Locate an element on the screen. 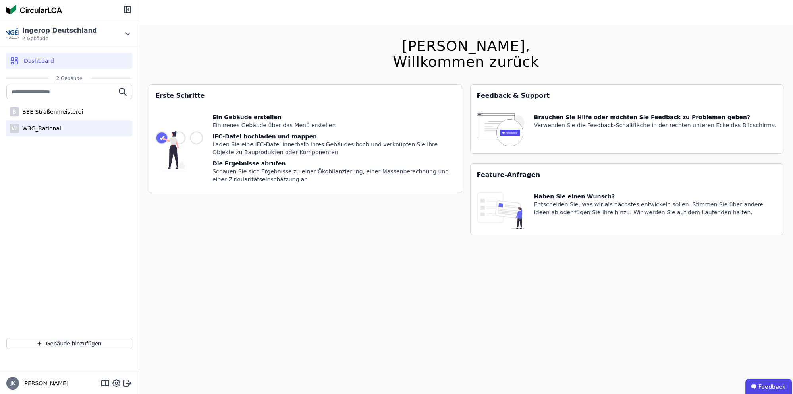 Image resolution: width=793 pixels, height=394 pixels. div: Ein Gebäude erstellen is located at coordinates (334, 117).